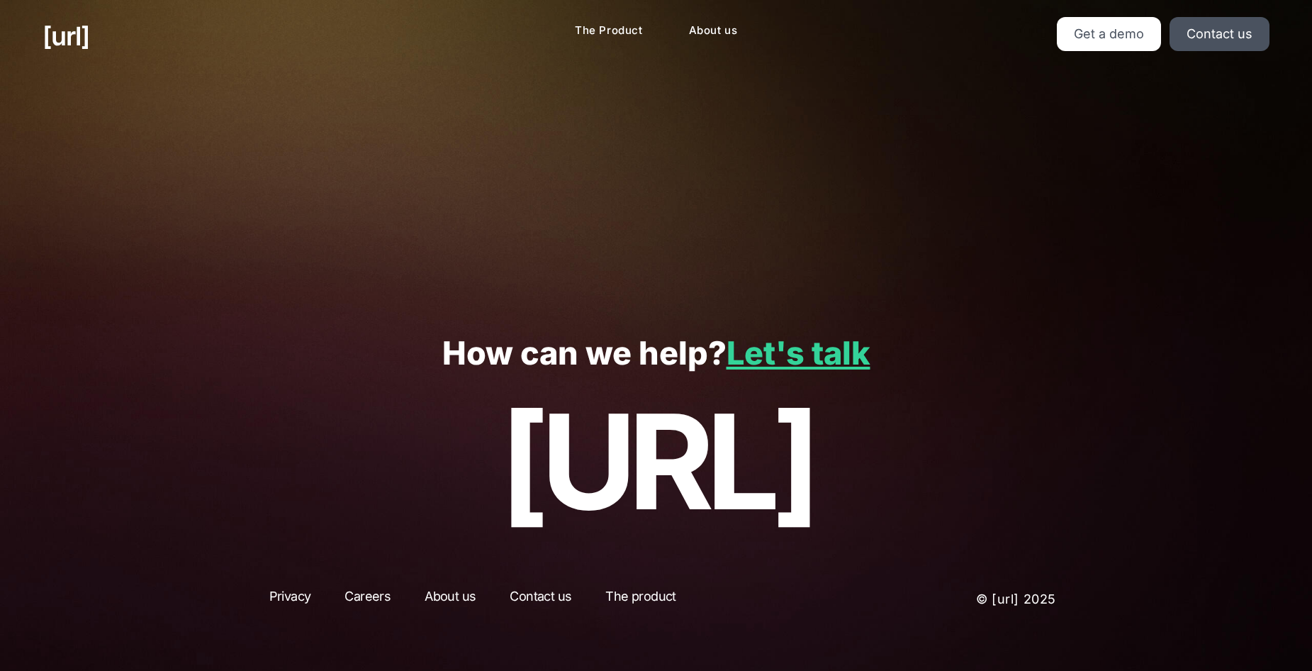  What do you see at coordinates (1109, 34) in the screenshot?
I see `a: Get a demo` at bounding box center [1109, 34].